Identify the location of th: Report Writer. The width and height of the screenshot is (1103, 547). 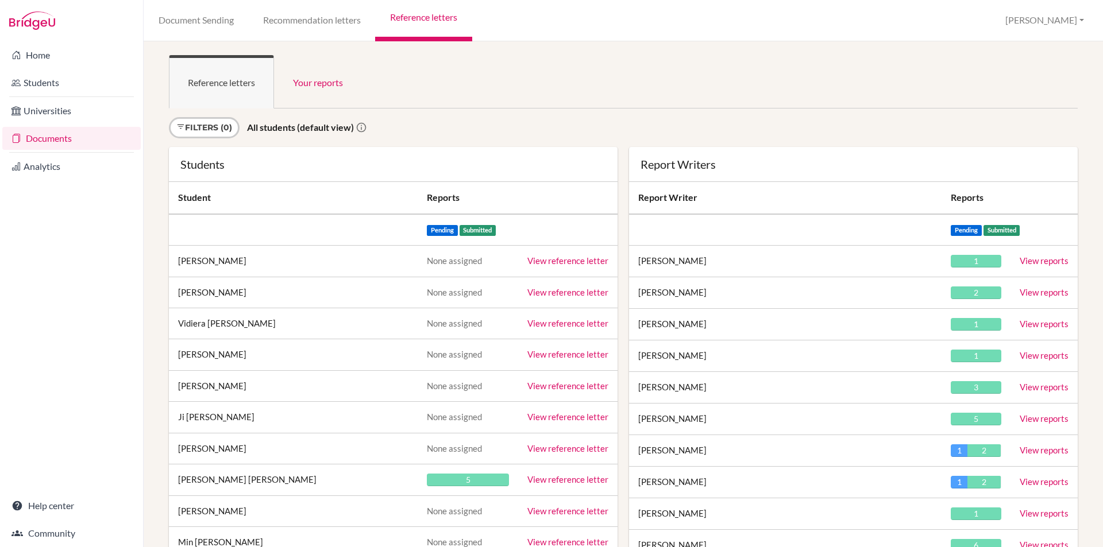
(785, 198).